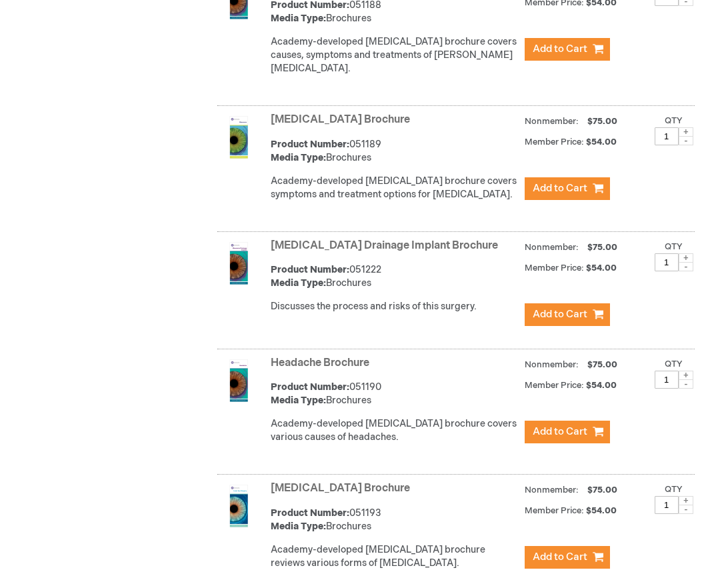  I want to click on a: Headache Brochure, so click(320, 362).